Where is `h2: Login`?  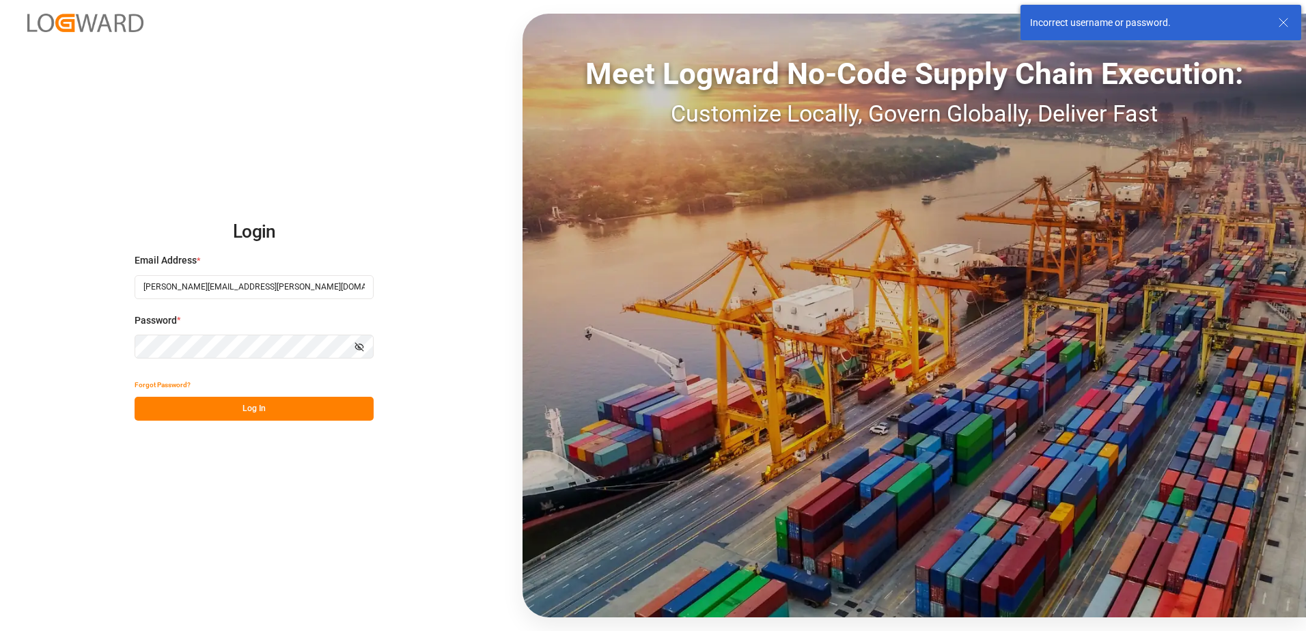 h2: Login is located at coordinates (254, 232).